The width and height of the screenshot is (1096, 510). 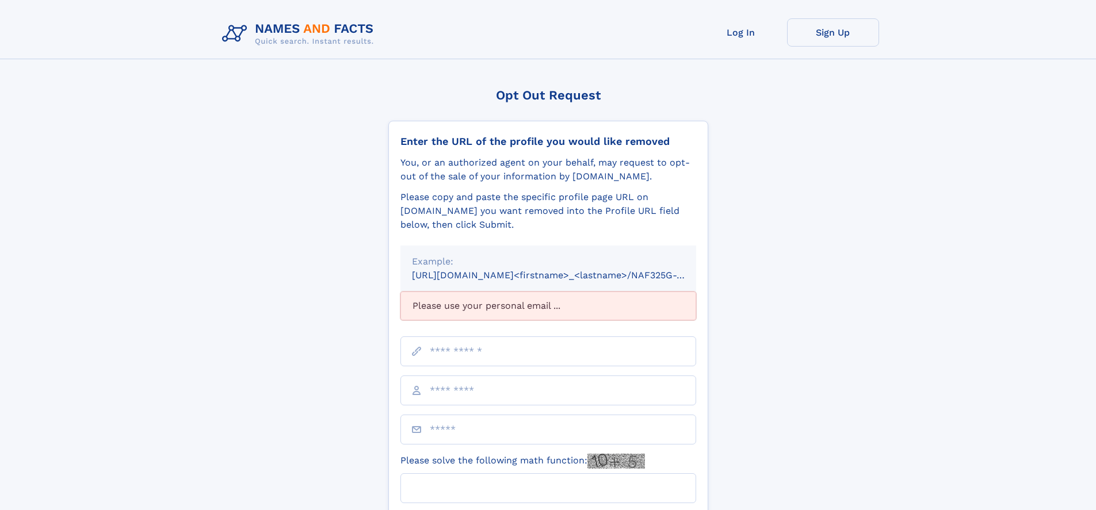 What do you see at coordinates (548, 262) in the screenshot?
I see `div: Example:` at bounding box center [548, 262].